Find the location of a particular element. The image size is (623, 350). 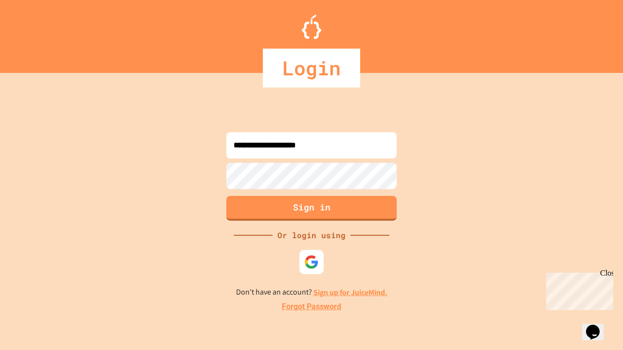

div: Or login using is located at coordinates (311, 235).